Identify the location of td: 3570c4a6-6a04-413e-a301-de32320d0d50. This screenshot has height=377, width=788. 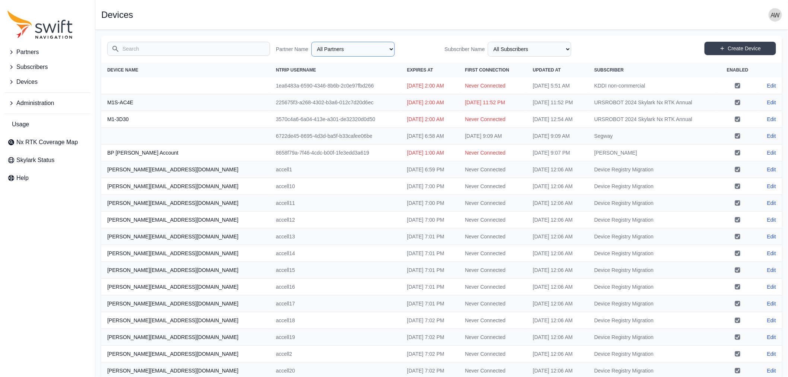
(336, 119).